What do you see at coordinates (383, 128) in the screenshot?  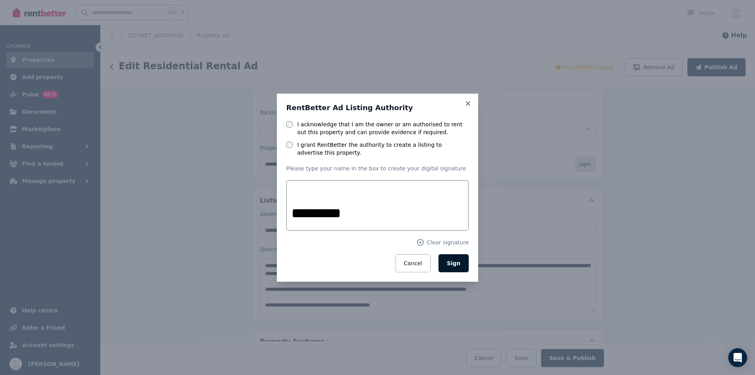 I see `label: I acknowledge that I am the owner or am authorised to rent out this property and can provide evid...` at bounding box center [383, 128].